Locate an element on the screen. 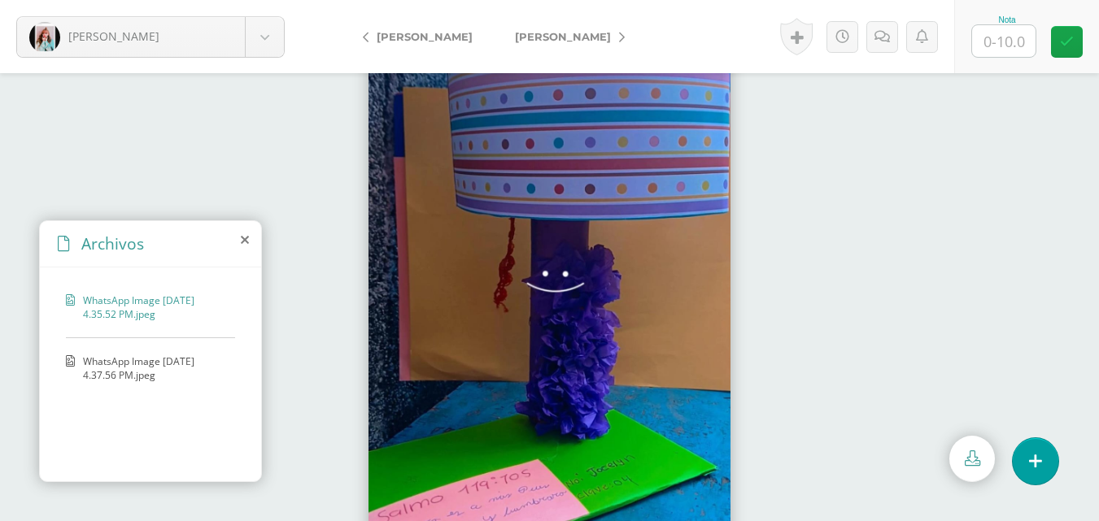 Image resolution: width=1099 pixels, height=521 pixels. div: Nota is located at coordinates (1007, 20).